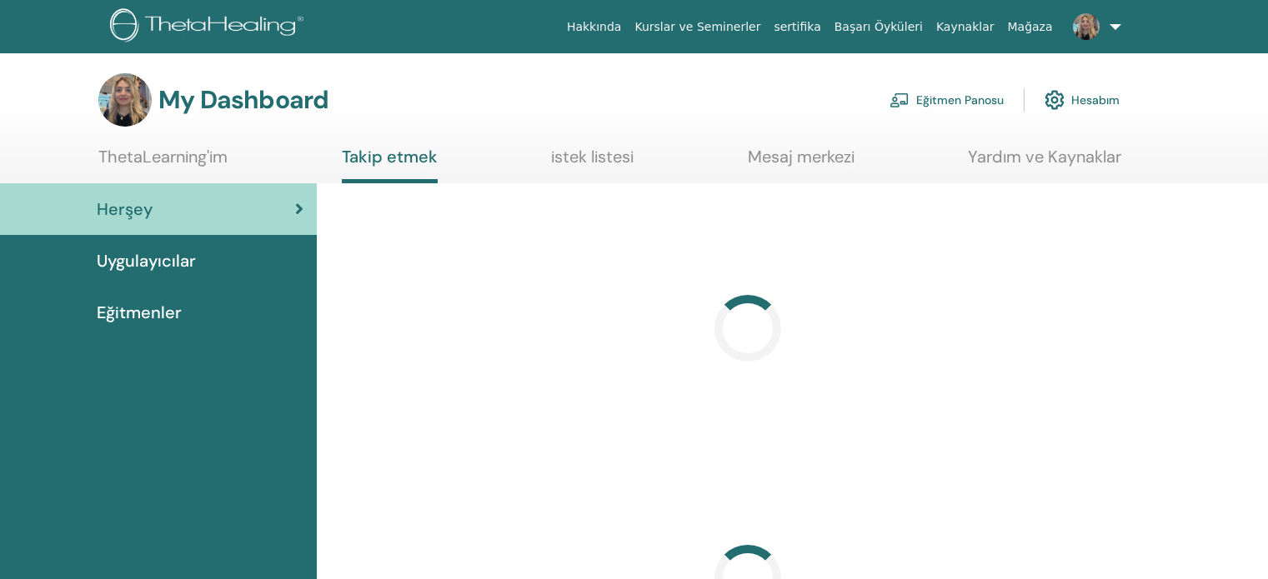 The height and width of the screenshot is (579, 1268). Describe the element at coordinates (878, 27) in the screenshot. I see `a: Başarı Öyküleri` at that location.